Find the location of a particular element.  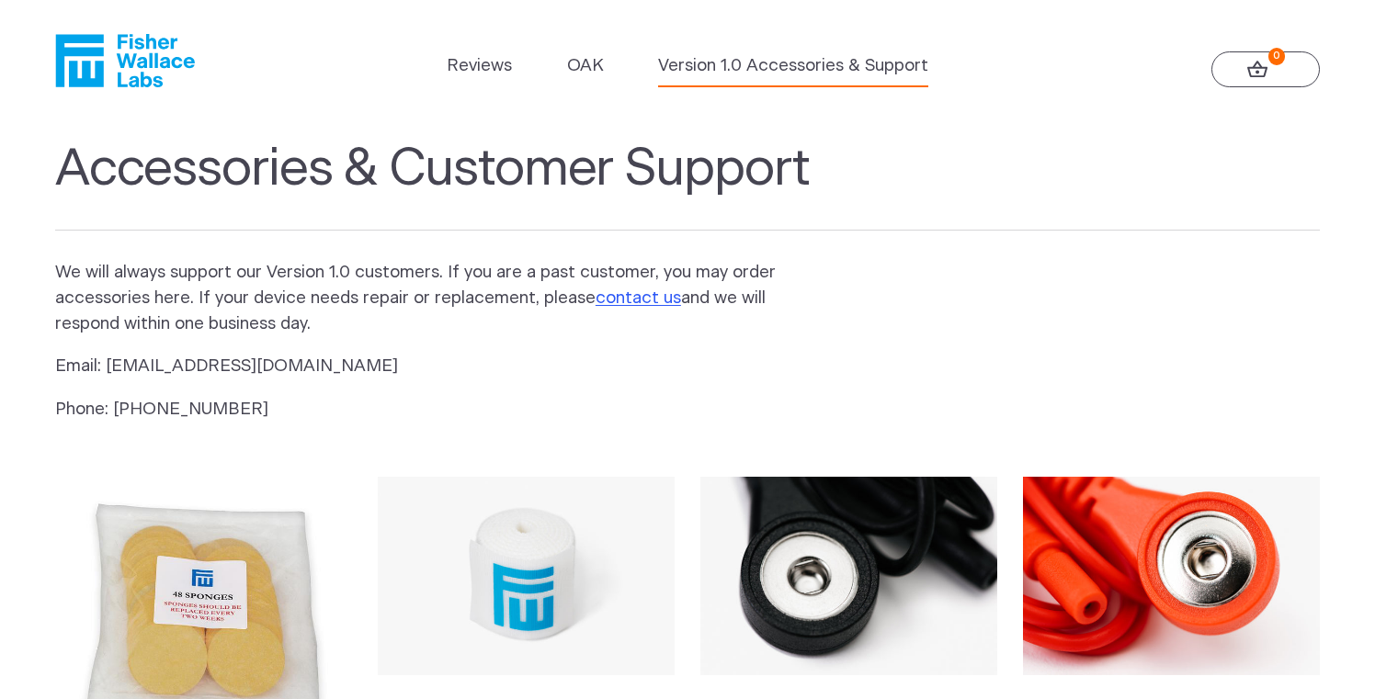

img: Replacement Black Lead Wire is located at coordinates (848, 575).